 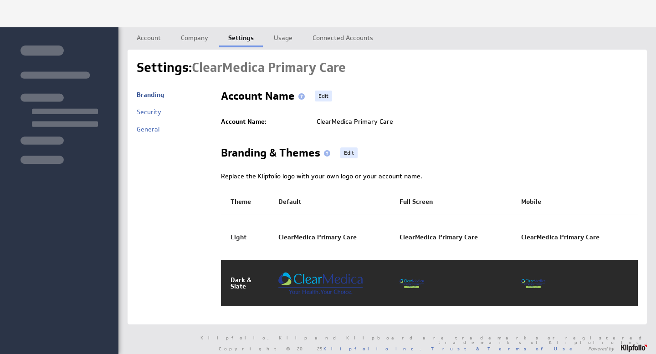 I want to click on span: Klipfolio, Klip and Klipboard are trademarks or registered trademarks of Klipfolio Inc., so click(x=390, y=340).